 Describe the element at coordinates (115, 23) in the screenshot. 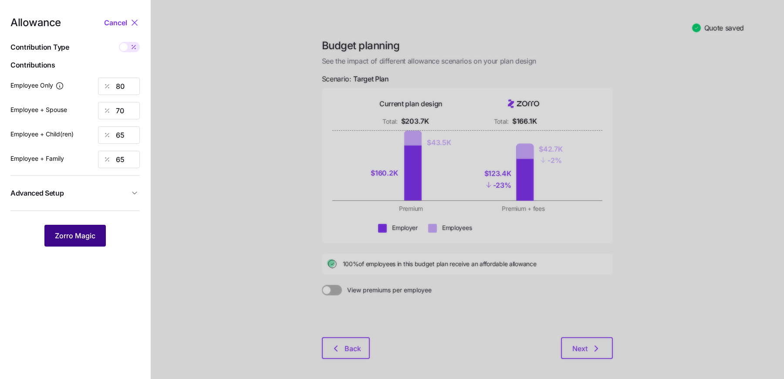

I see `span: Cancel` at that location.